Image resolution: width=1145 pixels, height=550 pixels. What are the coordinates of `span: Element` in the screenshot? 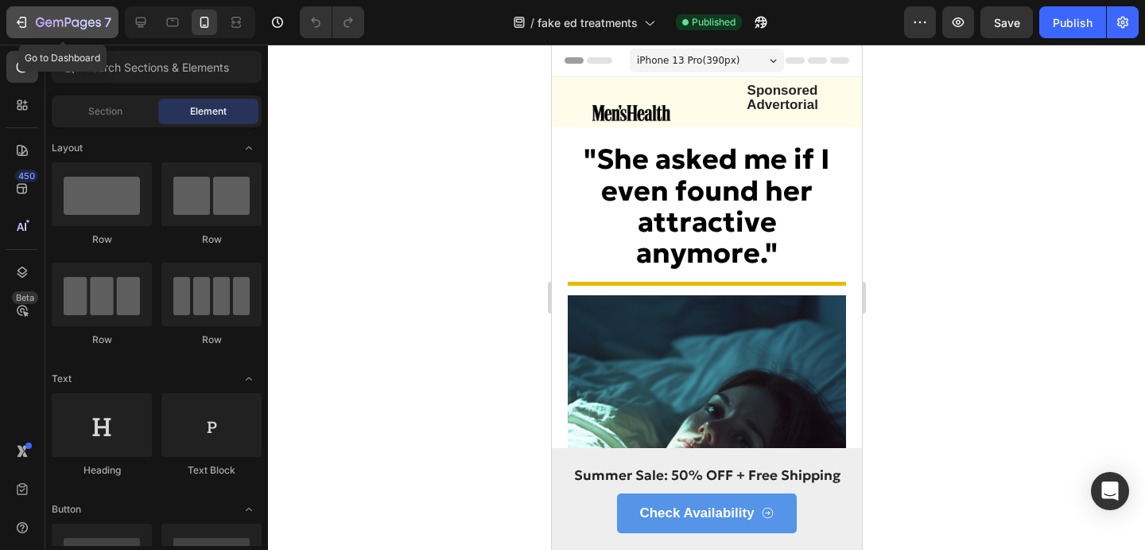 It's located at (208, 111).